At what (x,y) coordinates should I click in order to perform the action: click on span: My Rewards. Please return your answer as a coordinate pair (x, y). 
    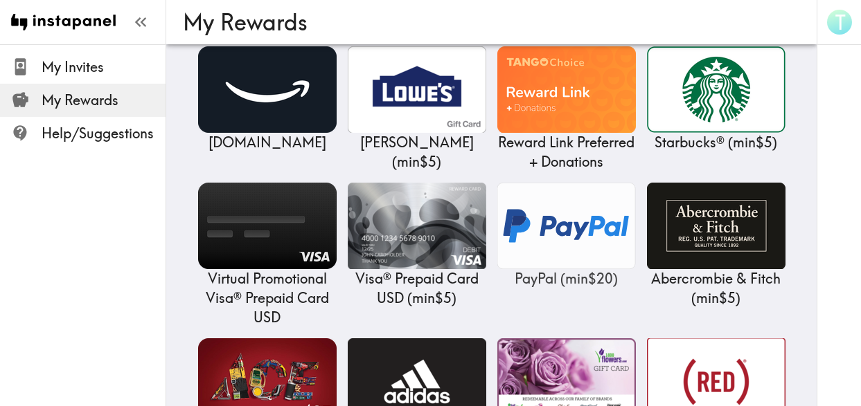
    Looking at the image, I should click on (103, 100).